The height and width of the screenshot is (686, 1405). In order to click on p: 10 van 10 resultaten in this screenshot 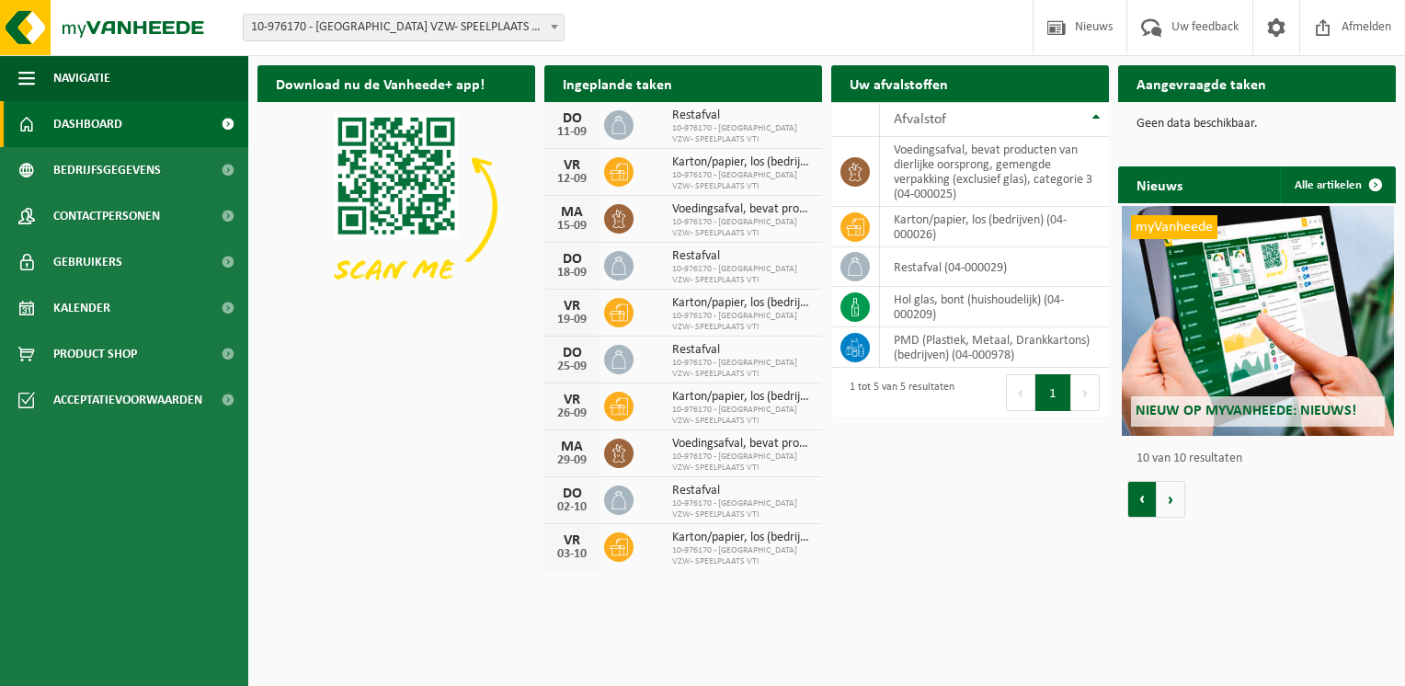, I will do `click(1262, 459)`.